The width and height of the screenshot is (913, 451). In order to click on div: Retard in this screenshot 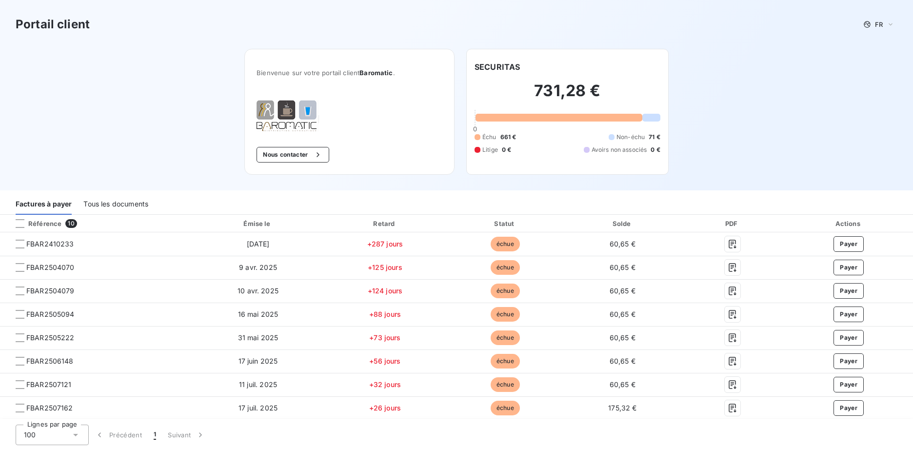, I will do `click(385, 223)`.